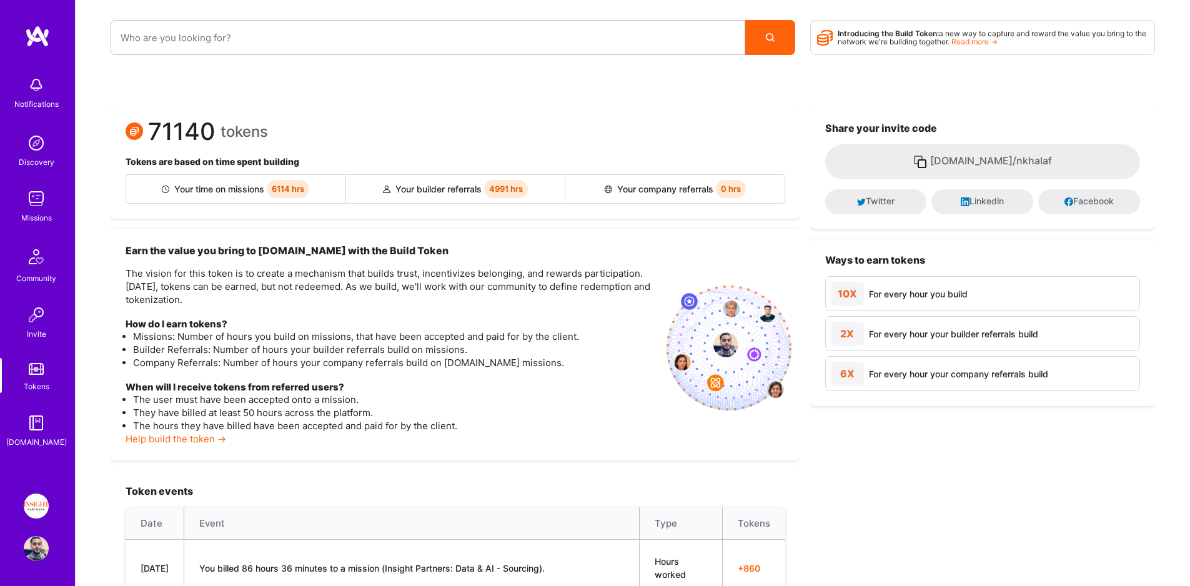 The image size is (1190, 586). Describe the element at coordinates (726, 345) in the screenshot. I see `img: profile` at that location.